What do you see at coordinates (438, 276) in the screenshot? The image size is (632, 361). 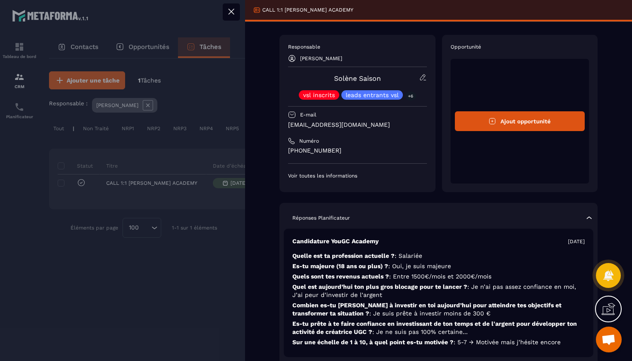 I see `p: Quels sont tes revenus actuels ?` at bounding box center [438, 276].